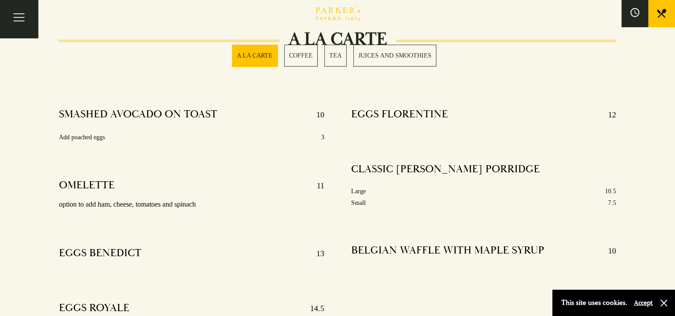 This screenshot has width=675, height=316. I want to click on p: 3, so click(322, 137).